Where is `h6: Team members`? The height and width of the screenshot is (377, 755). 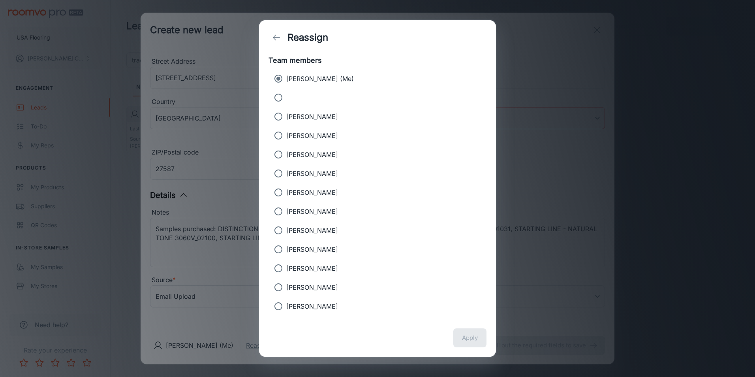
h6: Team members is located at coordinates (377, 60).